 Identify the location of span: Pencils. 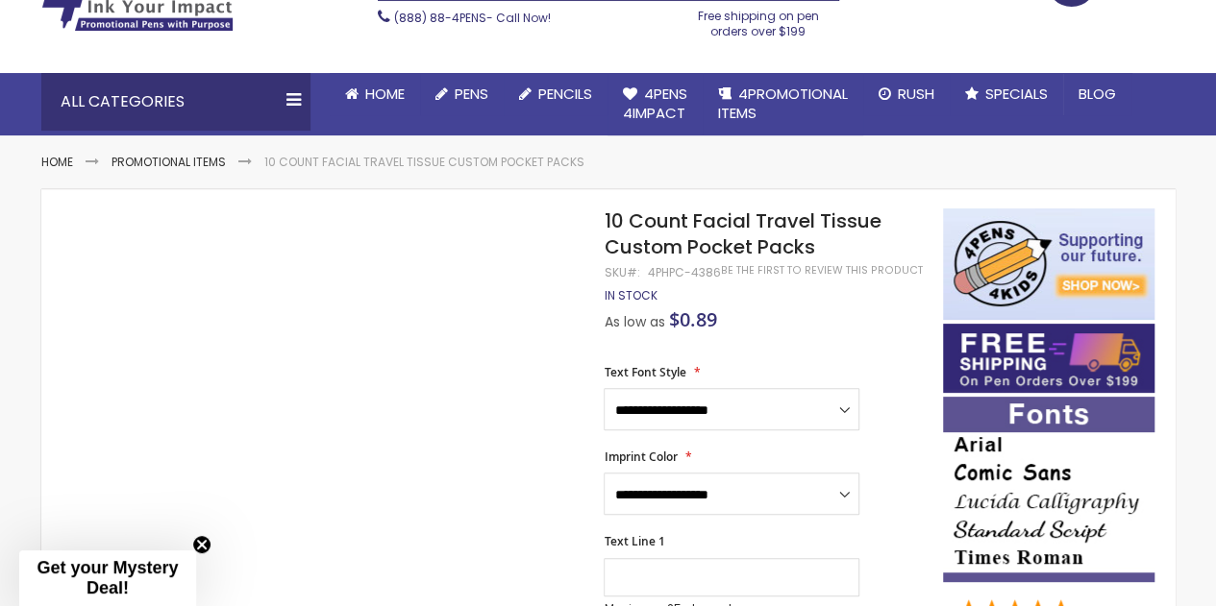
(565, 93).